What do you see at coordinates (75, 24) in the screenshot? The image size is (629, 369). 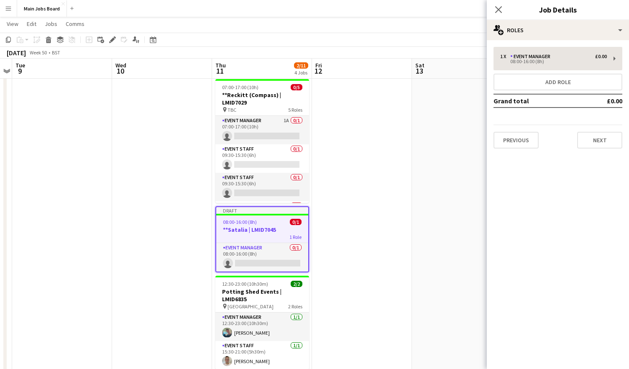 I see `span: Comms` at bounding box center [75, 24].